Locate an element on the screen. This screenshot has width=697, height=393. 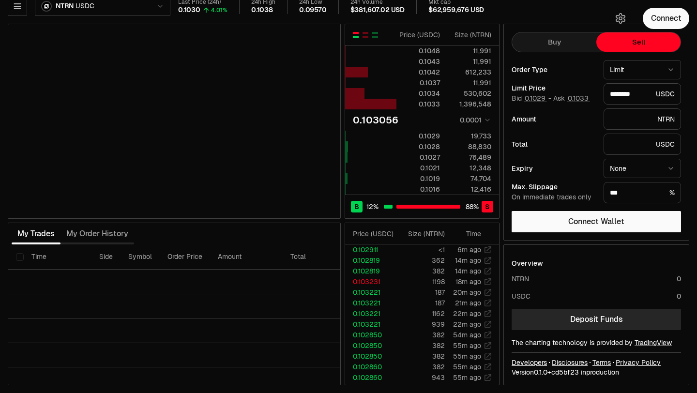
div: 0.1048 is located at coordinates (418, 51).